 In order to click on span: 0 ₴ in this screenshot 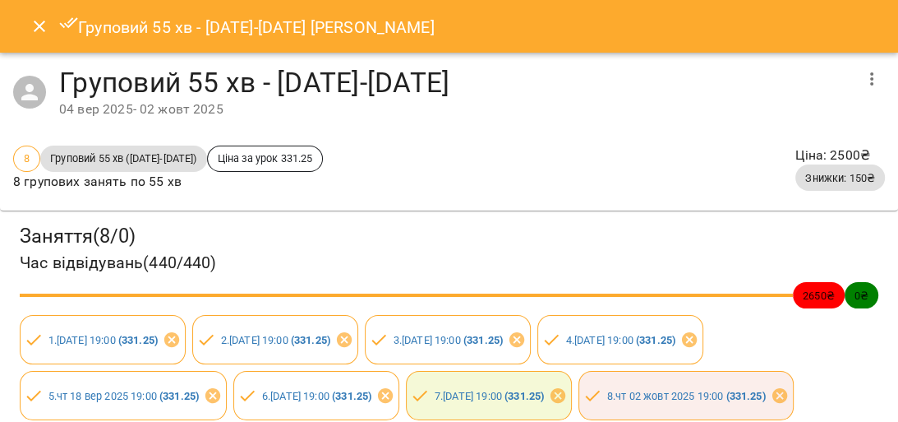, I will do `click(861, 295)`.